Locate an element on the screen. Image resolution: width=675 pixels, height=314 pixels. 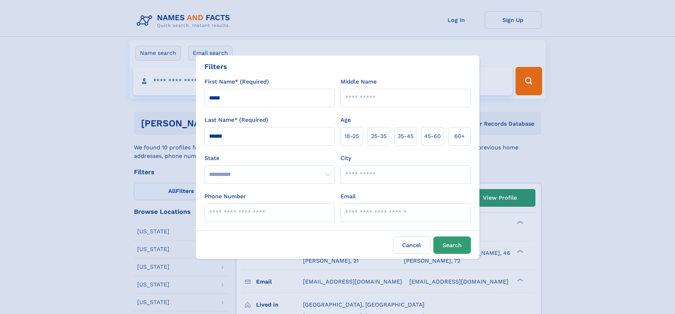
label: Middle Name is located at coordinates (359, 82).